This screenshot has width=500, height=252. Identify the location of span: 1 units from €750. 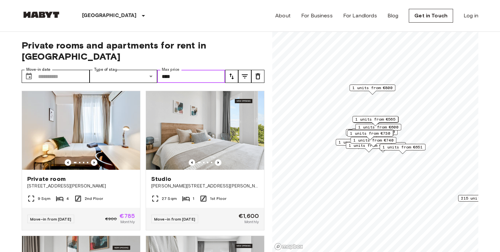
(359, 142).